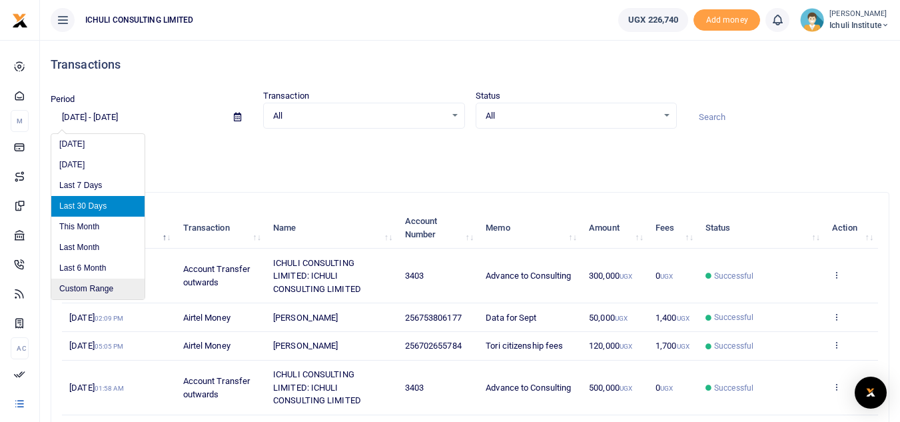  What do you see at coordinates (19, 348) in the screenshot?
I see `li: Ac` at bounding box center [19, 348].